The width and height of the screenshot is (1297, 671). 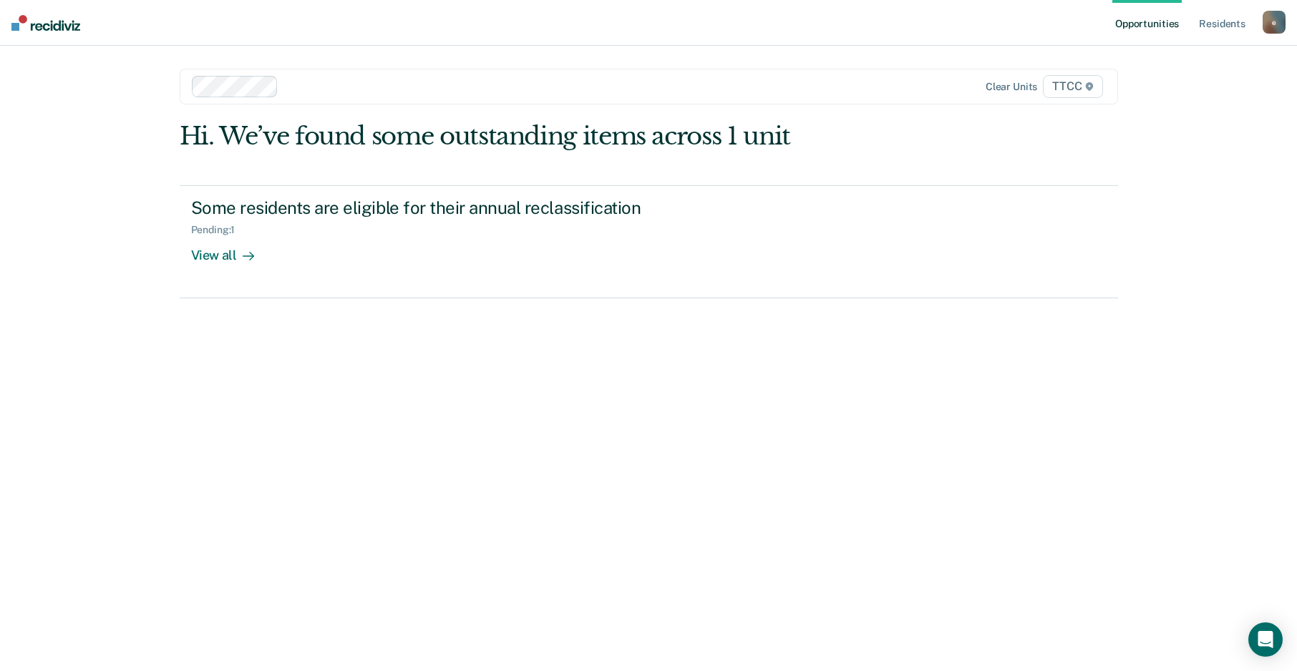 What do you see at coordinates (649, 242) in the screenshot?
I see `a: Some residents are eligible for their annual reclassificationPending:1View all` at bounding box center [649, 242].